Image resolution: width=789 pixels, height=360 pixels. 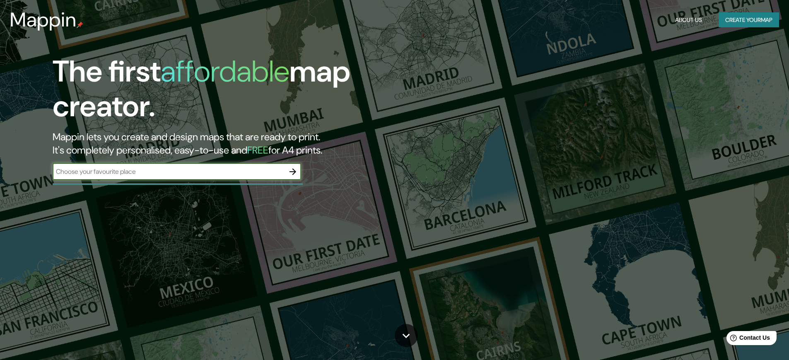 I want to click on button: About Us, so click(x=689, y=20).